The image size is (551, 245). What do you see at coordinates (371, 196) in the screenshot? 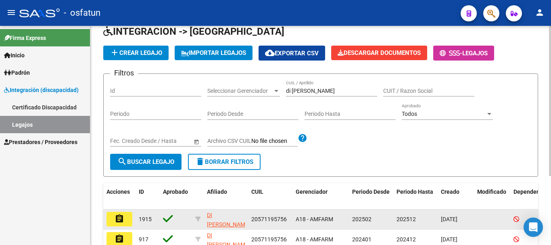
I see `datatable-header-cell: Periodo Desde` at bounding box center [371, 196].